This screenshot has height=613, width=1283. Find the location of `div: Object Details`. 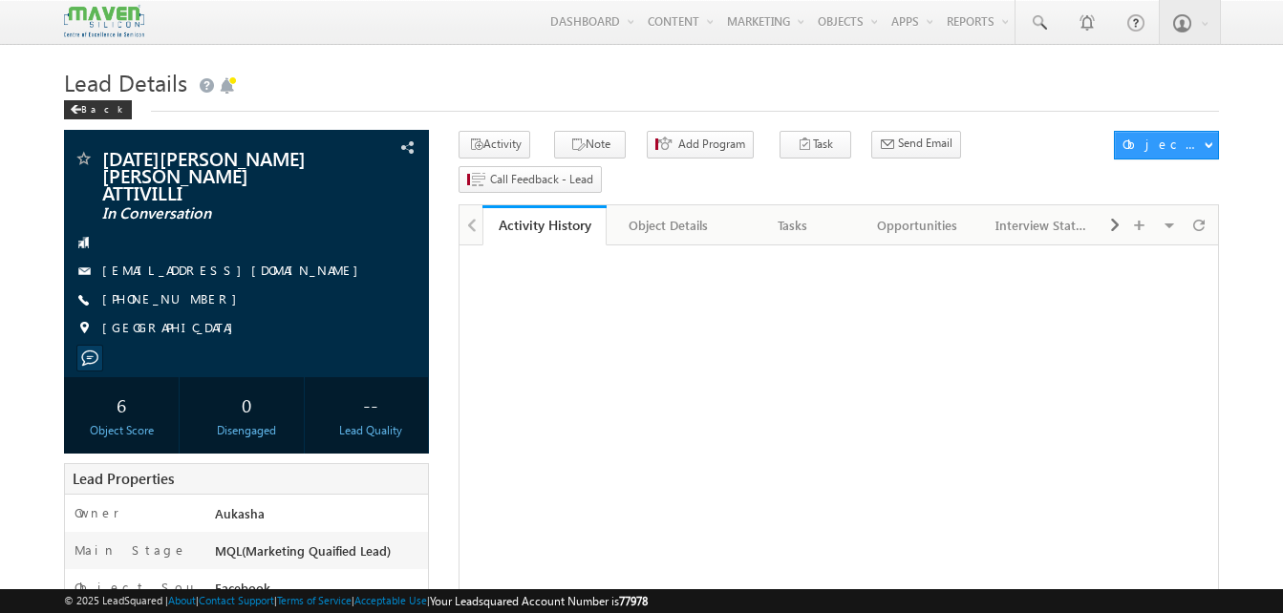

div: Object Details is located at coordinates (668, 225).